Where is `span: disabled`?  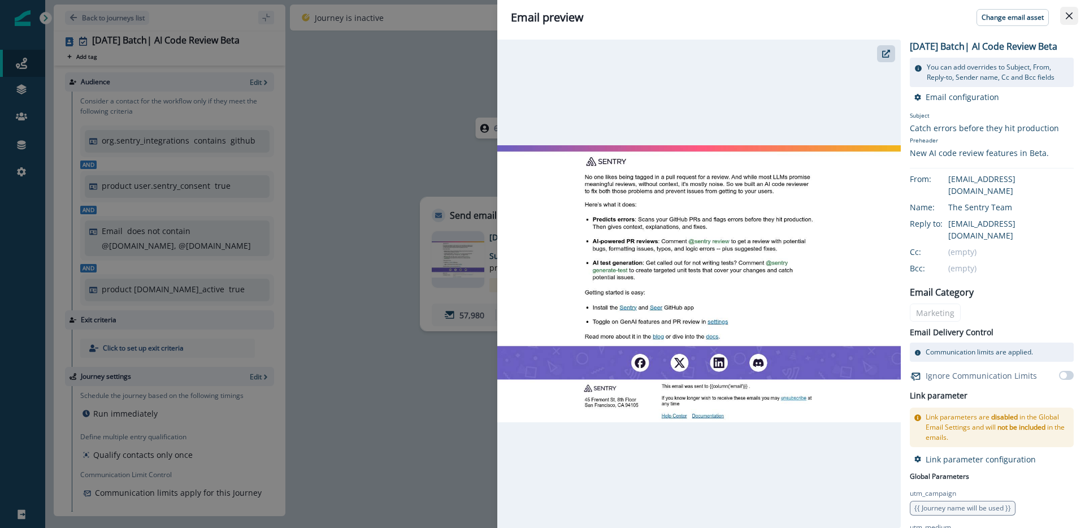 span: disabled is located at coordinates (1004, 417).